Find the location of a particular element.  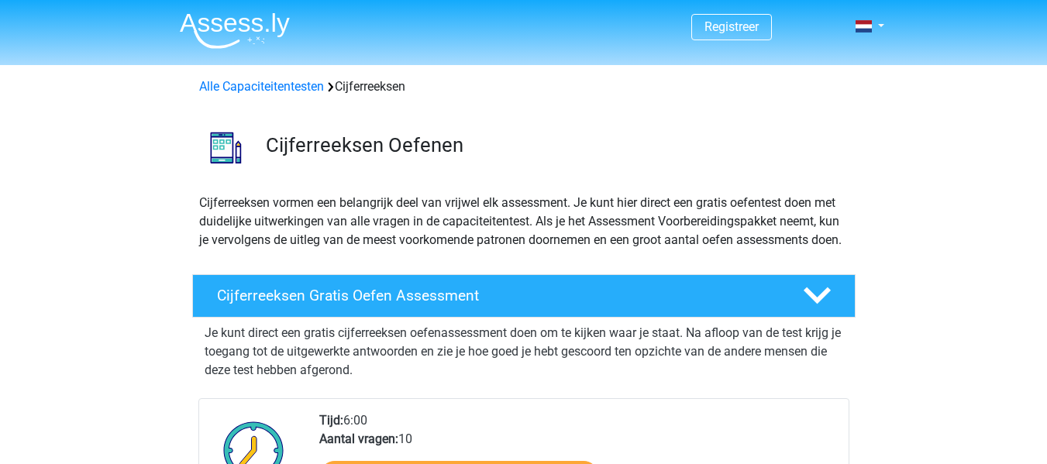

p: Je kunt direct een gratis cijferreeksen oefenassessment doen om te kijken waar je staat. Na afloo... is located at coordinates (524, 352).